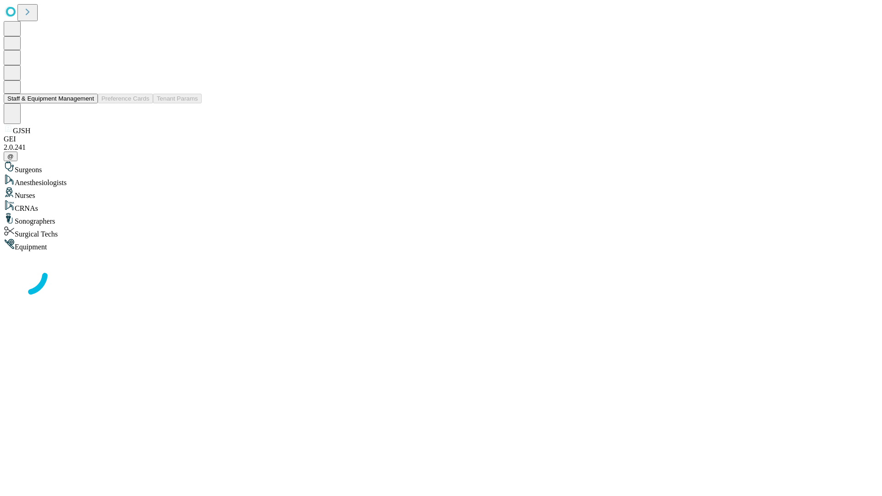 The width and height of the screenshot is (882, 496). Describe the element at coordinates (22, 130) in the screenshot. I see `span: GJSH` at that location.